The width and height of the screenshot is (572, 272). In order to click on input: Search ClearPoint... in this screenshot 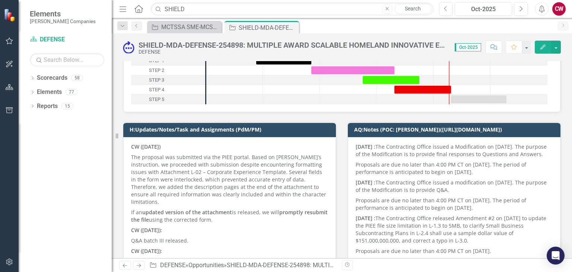, I will do `click(292, 9)`.